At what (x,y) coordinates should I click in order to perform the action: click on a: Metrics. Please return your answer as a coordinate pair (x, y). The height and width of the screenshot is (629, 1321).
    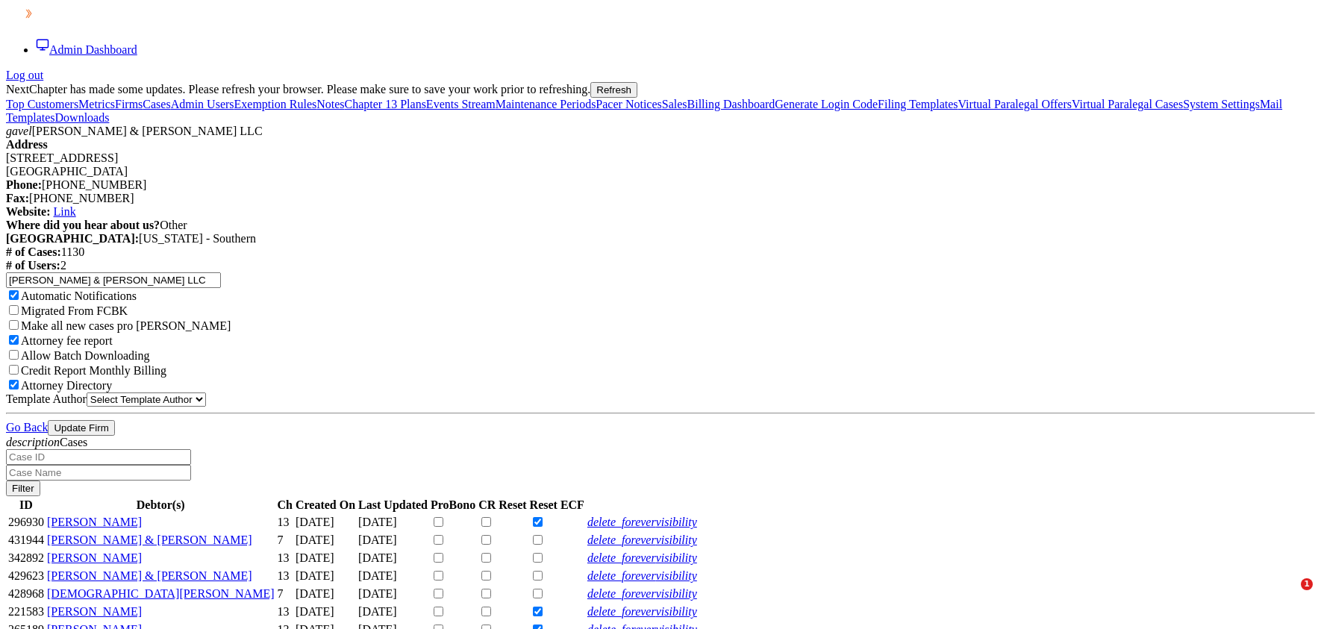
    Looking at the image, I should click on (96, 104).